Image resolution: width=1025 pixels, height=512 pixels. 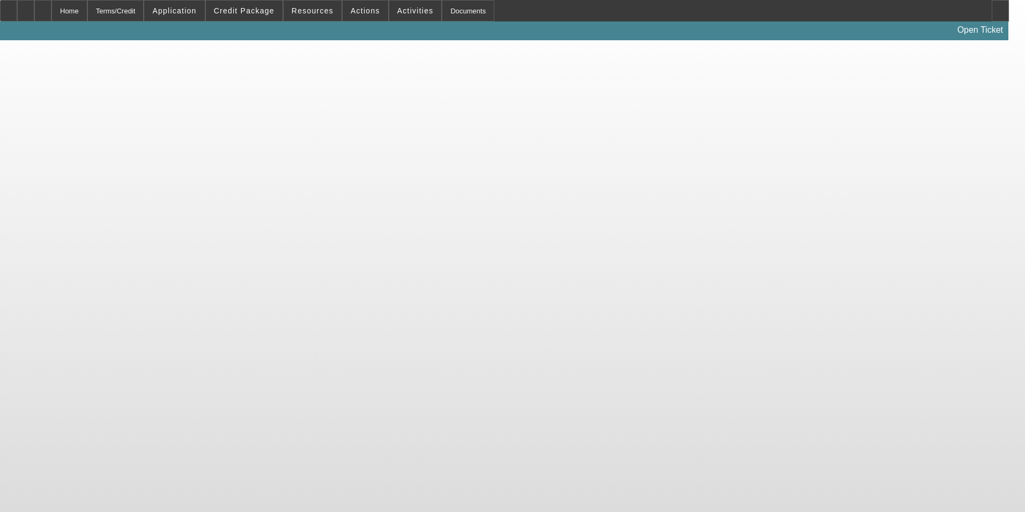 I want to click on span: Actions, so click(x=365, y=11).